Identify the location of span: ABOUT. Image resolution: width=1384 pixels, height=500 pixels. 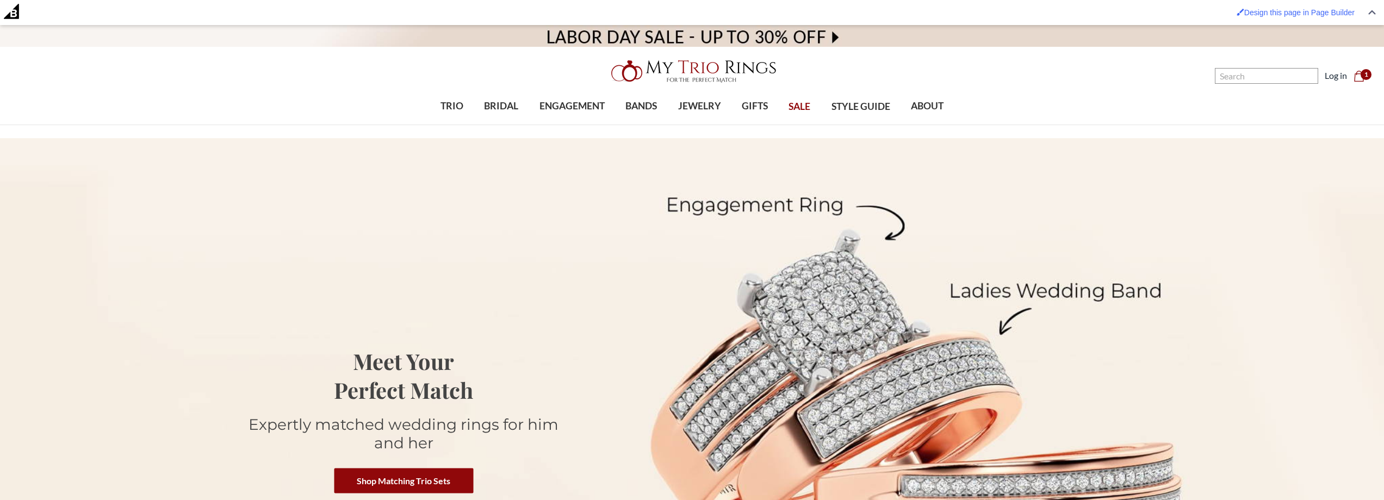
(927, 106).